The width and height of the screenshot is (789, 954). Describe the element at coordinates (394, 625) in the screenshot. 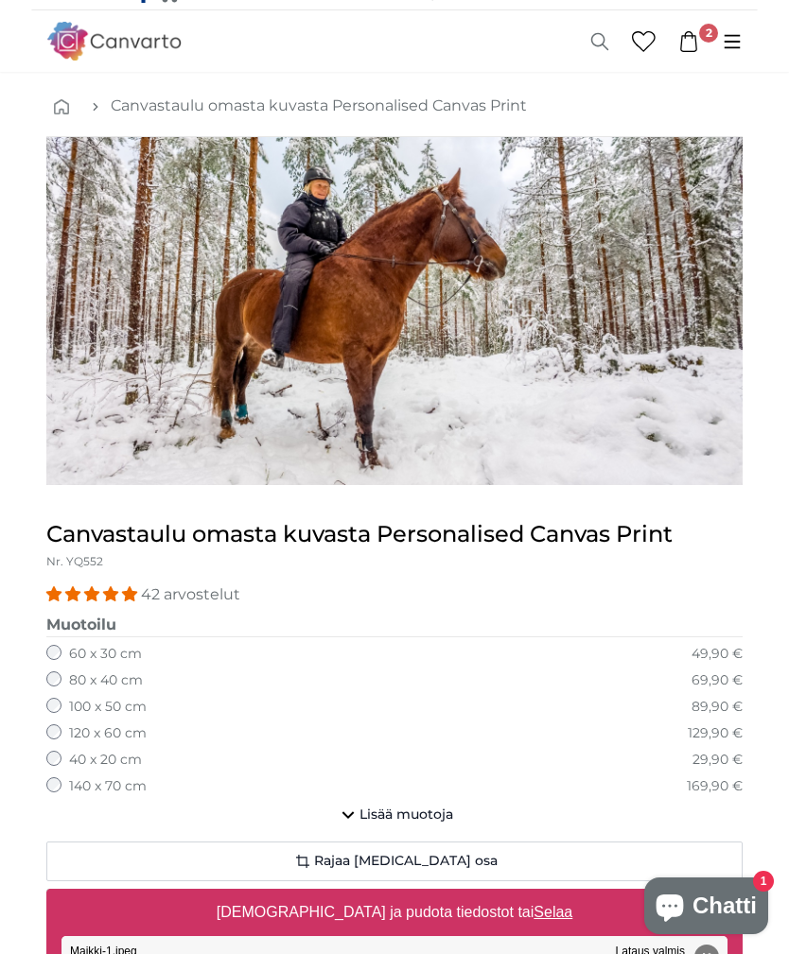

I see `legend: Muotoilu` at that location.